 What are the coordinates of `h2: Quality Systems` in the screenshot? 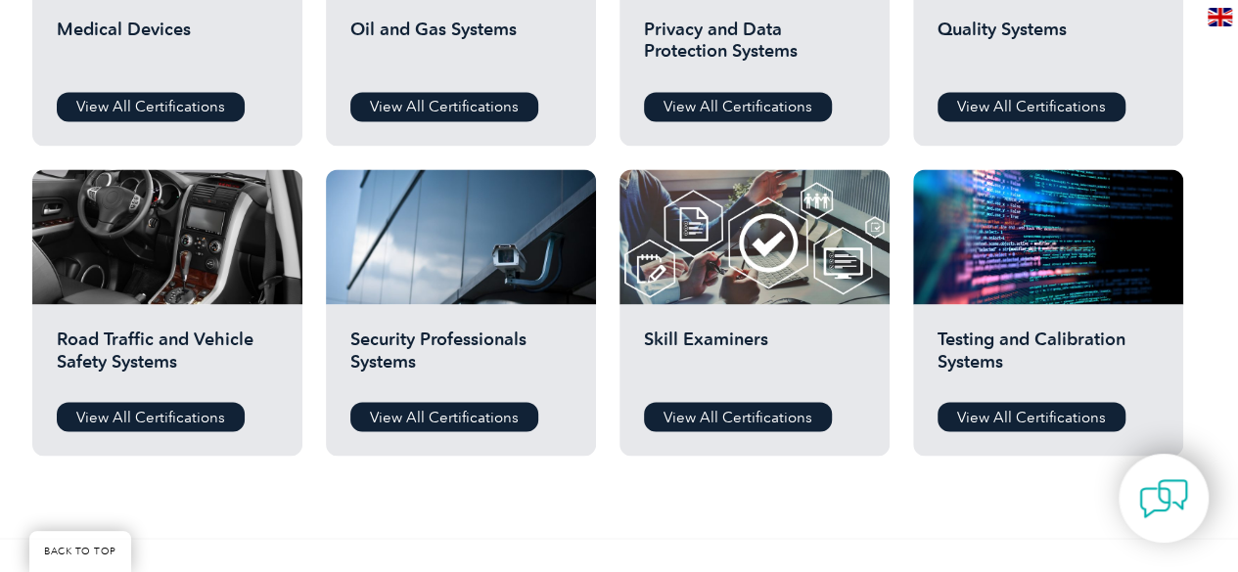 It's located at (1048, 48).